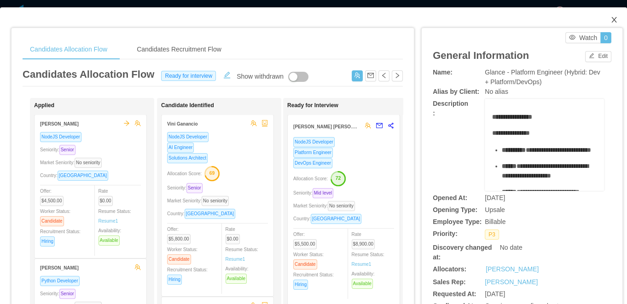 The image size is (627, 304). Describe the element at coordinates (384, 76) in the screenshot. I see `button: icon: left` at that location.